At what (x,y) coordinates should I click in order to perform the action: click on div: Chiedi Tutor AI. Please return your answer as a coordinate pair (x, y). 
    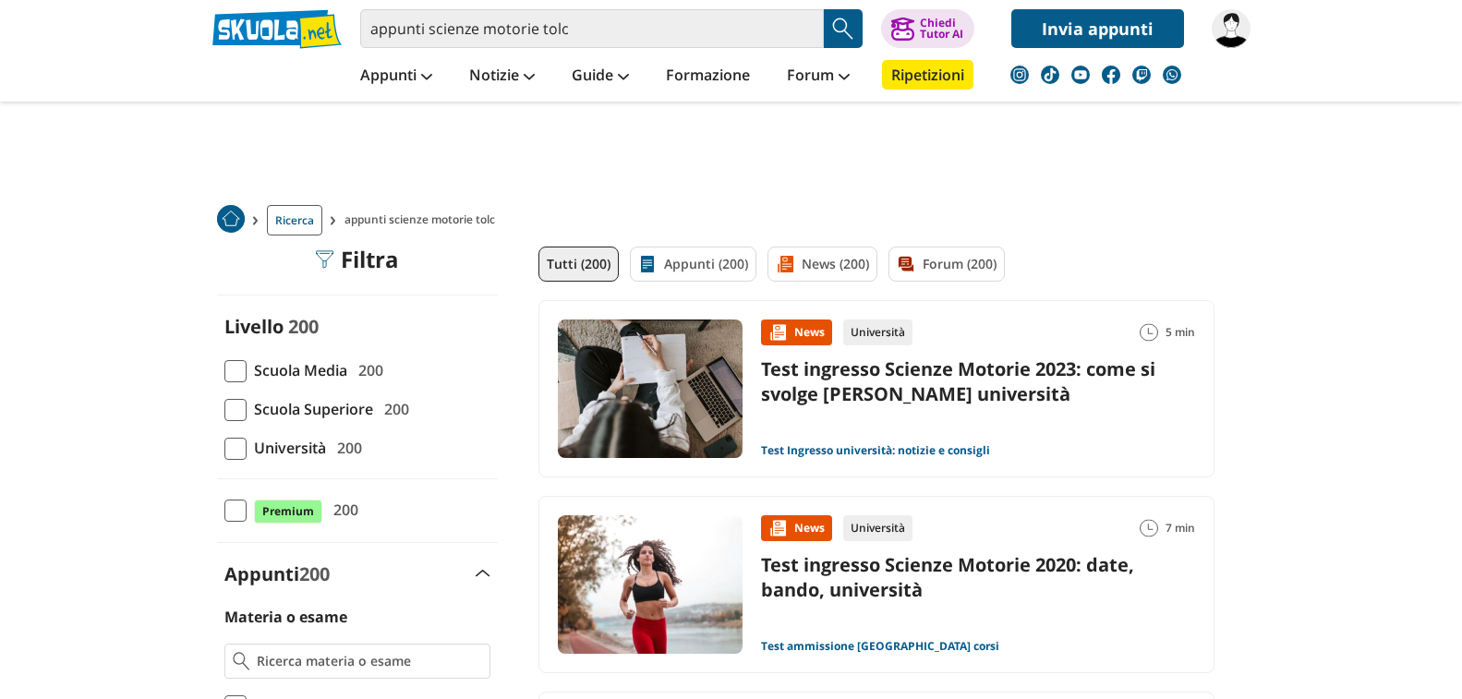
    Looking at the image, I should click on (941, 29).